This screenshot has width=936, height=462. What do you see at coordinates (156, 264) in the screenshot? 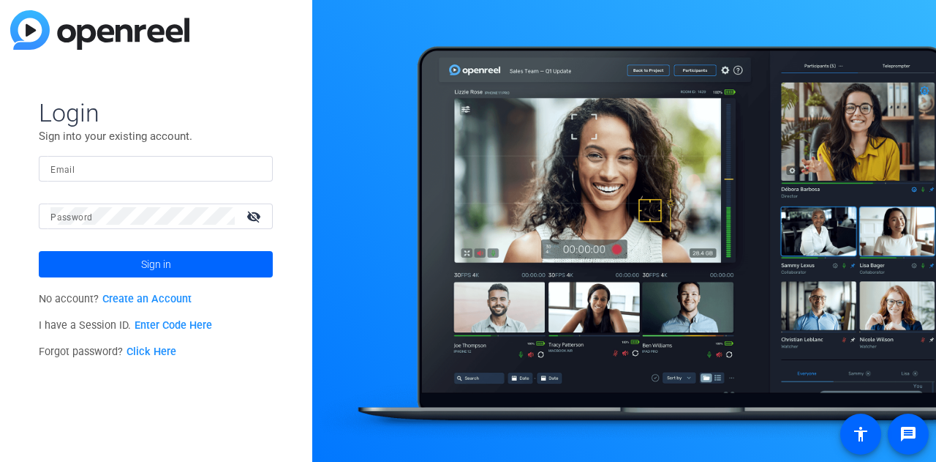
I see `span: Sign in` at bounding box center [156, 264].